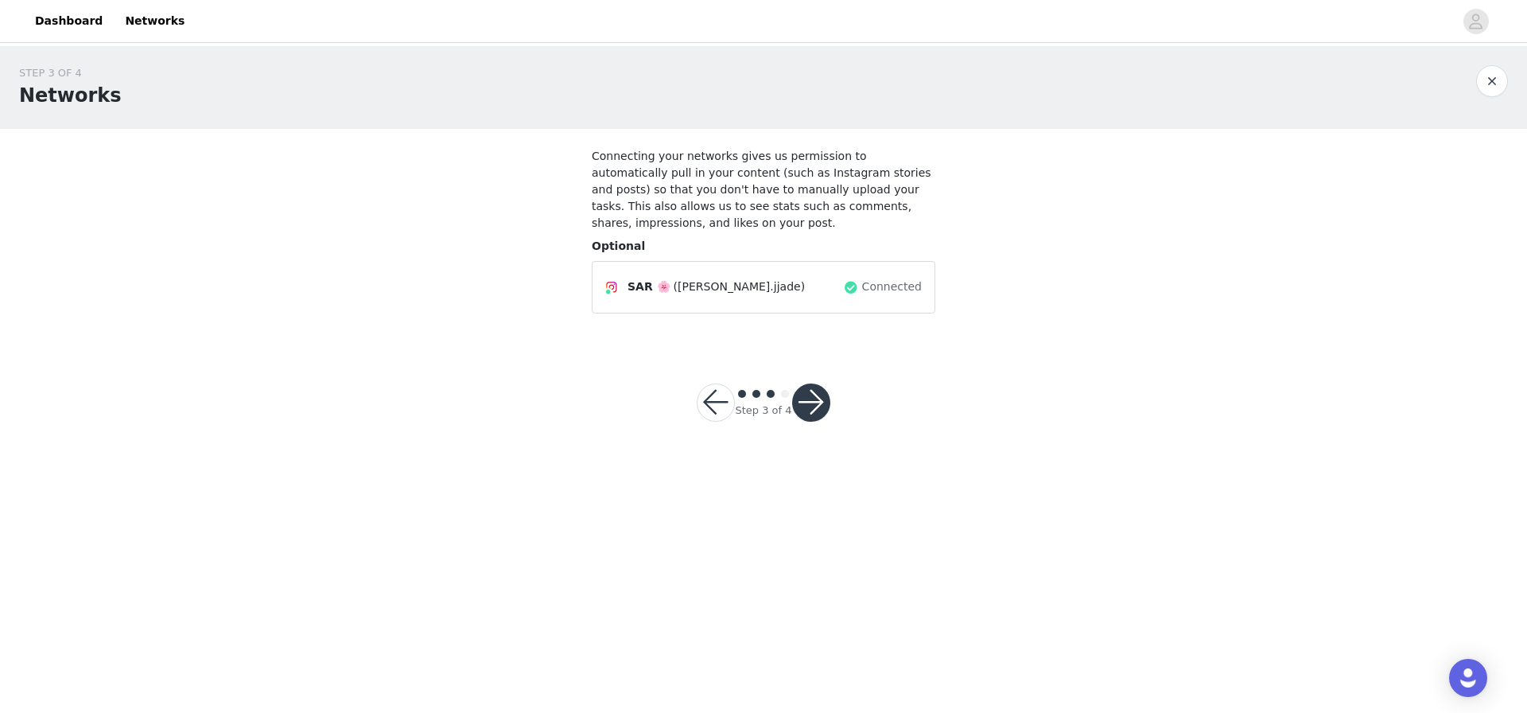  What do you see at coordinates (70, 95) in the screenshot?
I see `h1: Networks` at bounding box center [70, 95].